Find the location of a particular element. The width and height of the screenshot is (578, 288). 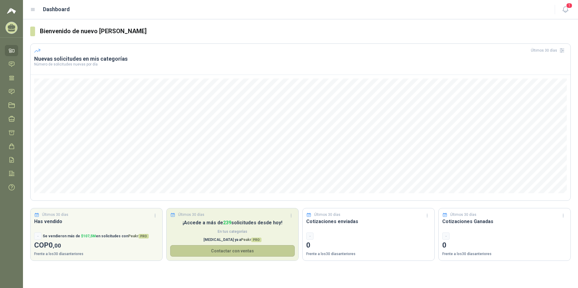

h3: Cotizaciones enviadas is located at coordinates (368, 222).